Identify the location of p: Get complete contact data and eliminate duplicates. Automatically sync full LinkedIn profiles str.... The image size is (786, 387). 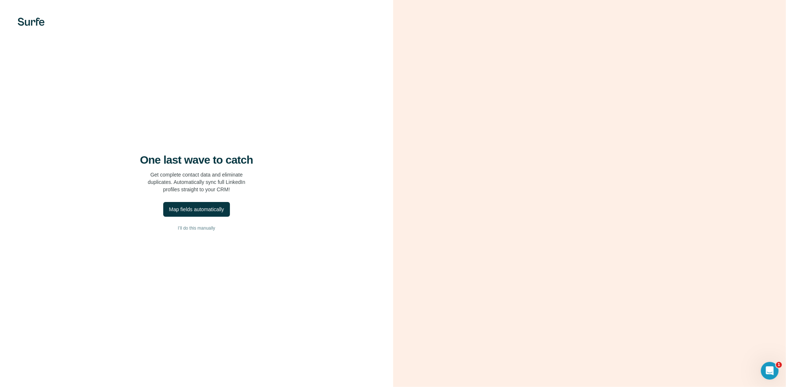
(196, 182).